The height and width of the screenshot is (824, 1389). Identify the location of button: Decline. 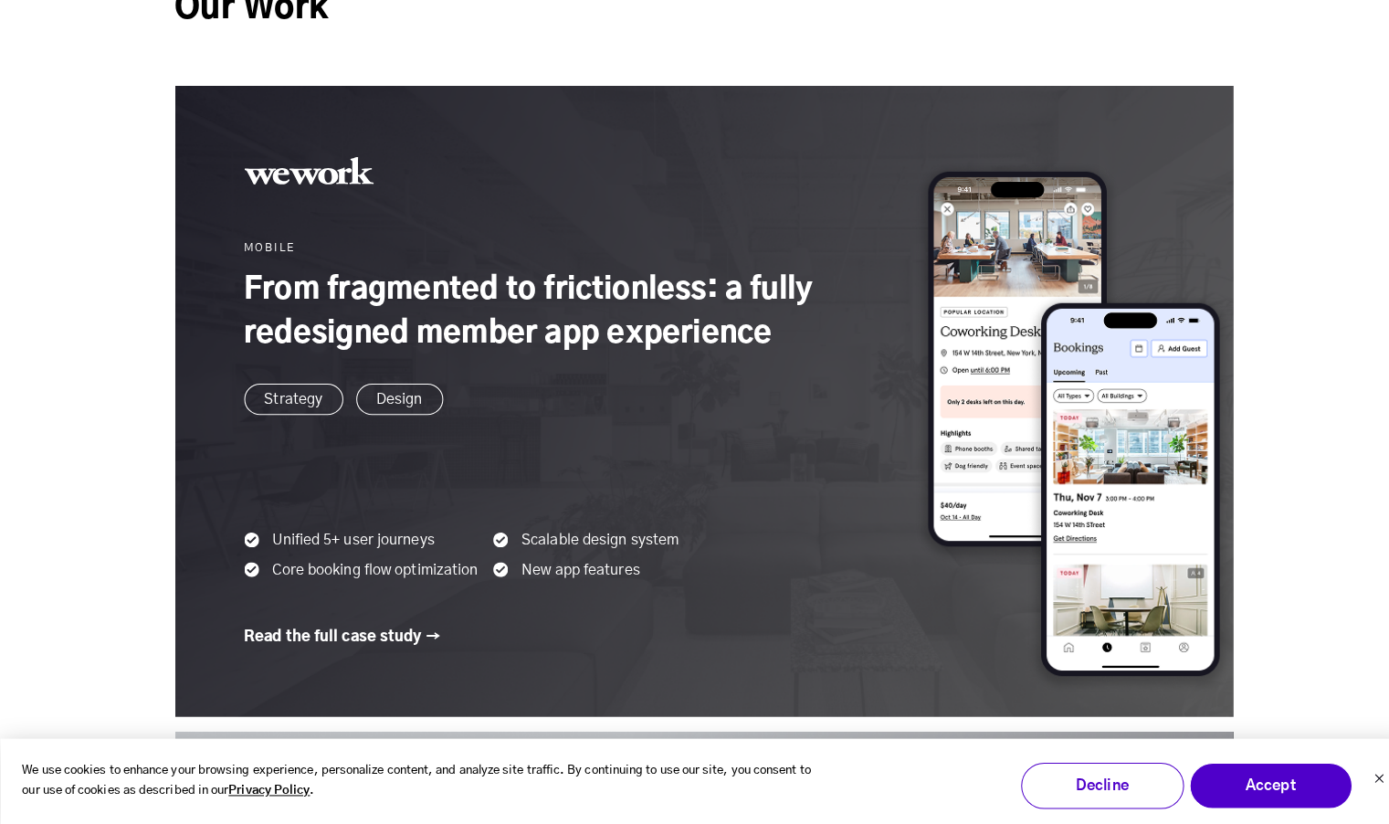
(1088, 786).